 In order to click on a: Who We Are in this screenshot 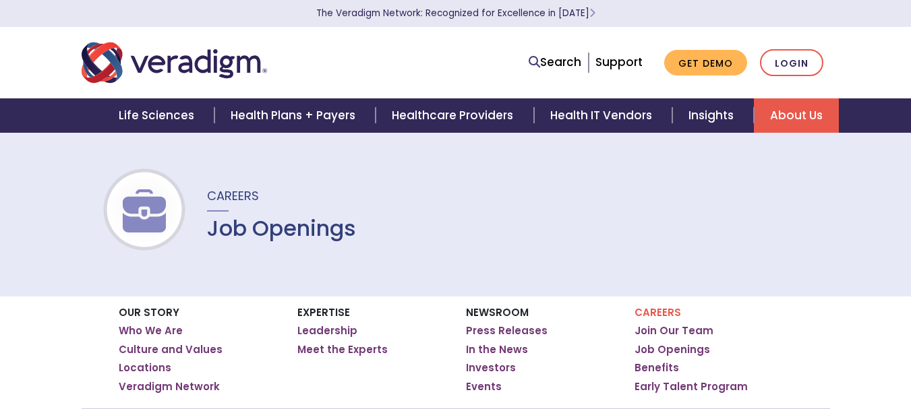, I will do `click(150, 331)`.